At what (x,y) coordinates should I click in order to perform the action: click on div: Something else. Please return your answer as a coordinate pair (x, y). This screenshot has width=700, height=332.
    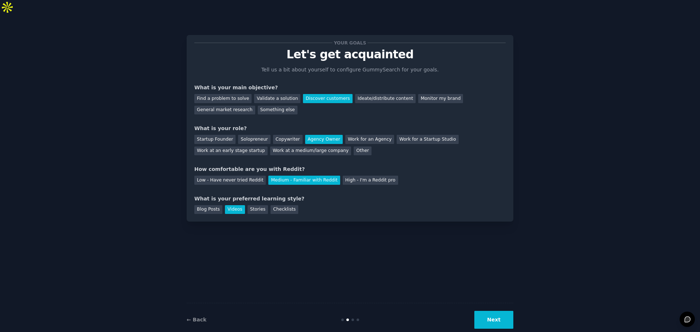
    Looking at the image, I should click on (278, 110).